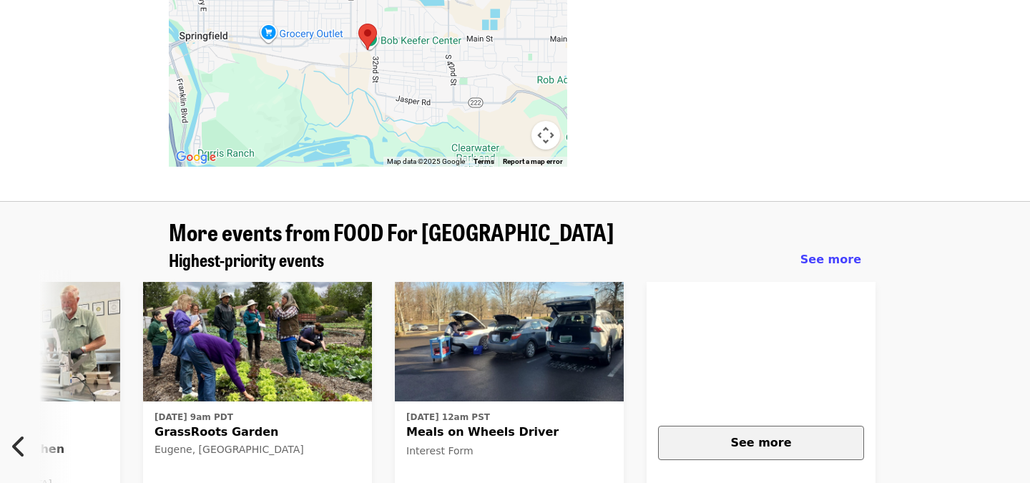 This screenshot has width=1030, height=483. Describe the element at coordinates (761, 443) in the screenshot. I see `button: See more` at that location.